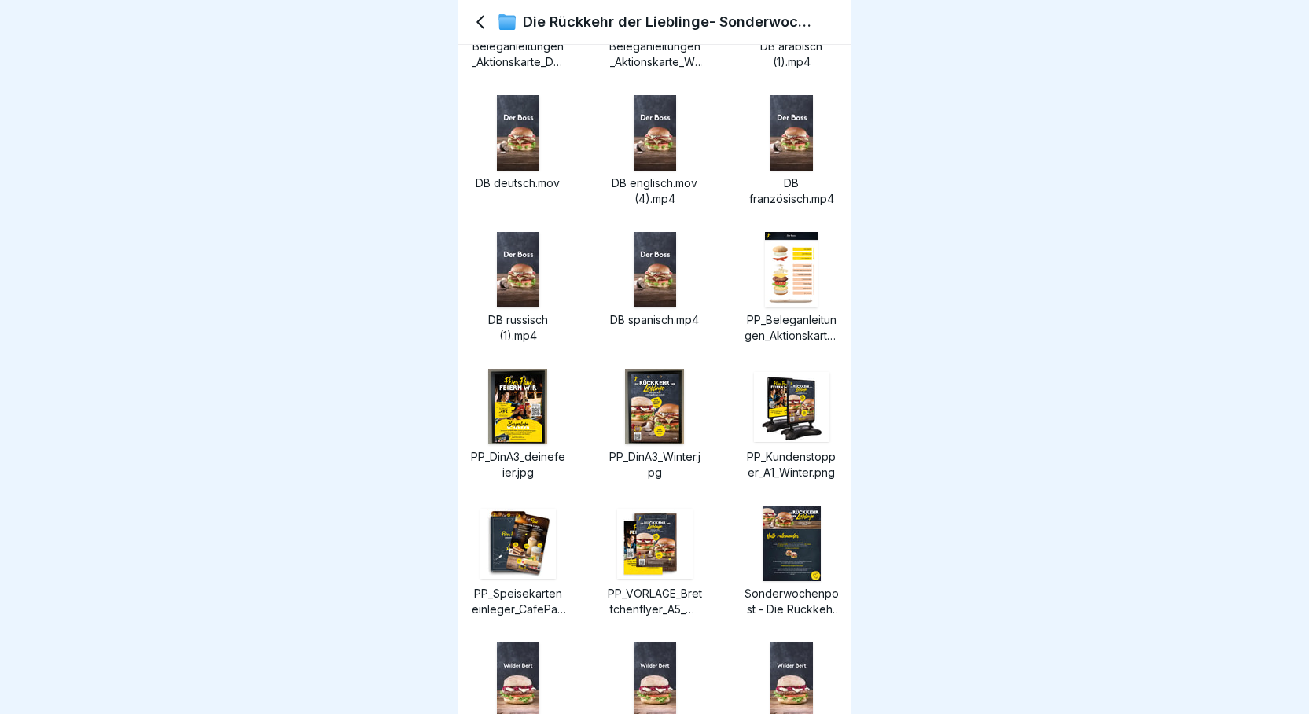 The width and height of the screenshot is (1309, 714). Describe the element at coordinates (655, 151) in the screenshot. I see `a: image thumbnailDB englisch.mov (4).mp4` at that location.